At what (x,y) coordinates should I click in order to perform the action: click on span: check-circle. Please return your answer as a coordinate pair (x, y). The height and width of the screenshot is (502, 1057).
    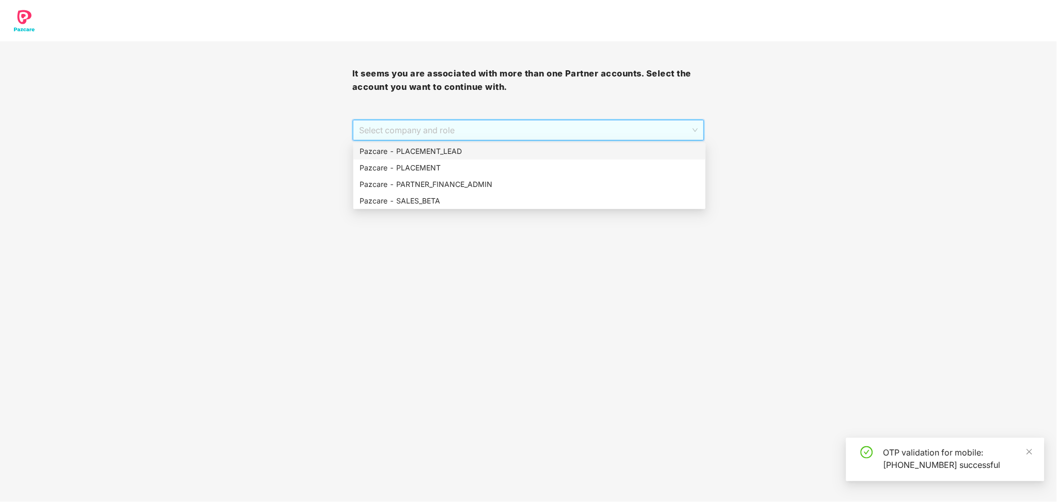
    Looking at the image, I should click on (867, 452).